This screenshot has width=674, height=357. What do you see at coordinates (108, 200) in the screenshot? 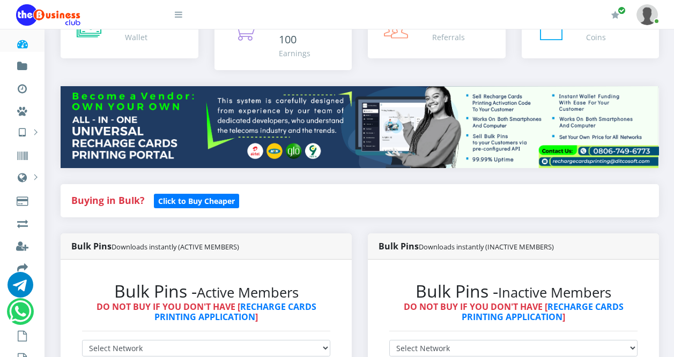
I see `strong: Buying in Bulk?` at bounding box center [108, 200].